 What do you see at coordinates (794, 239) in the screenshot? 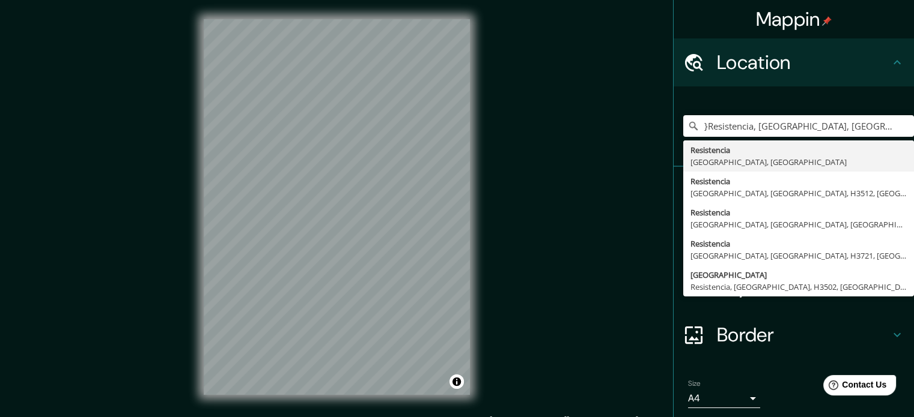
I see `div: Style` at bounding box center [794, 239].